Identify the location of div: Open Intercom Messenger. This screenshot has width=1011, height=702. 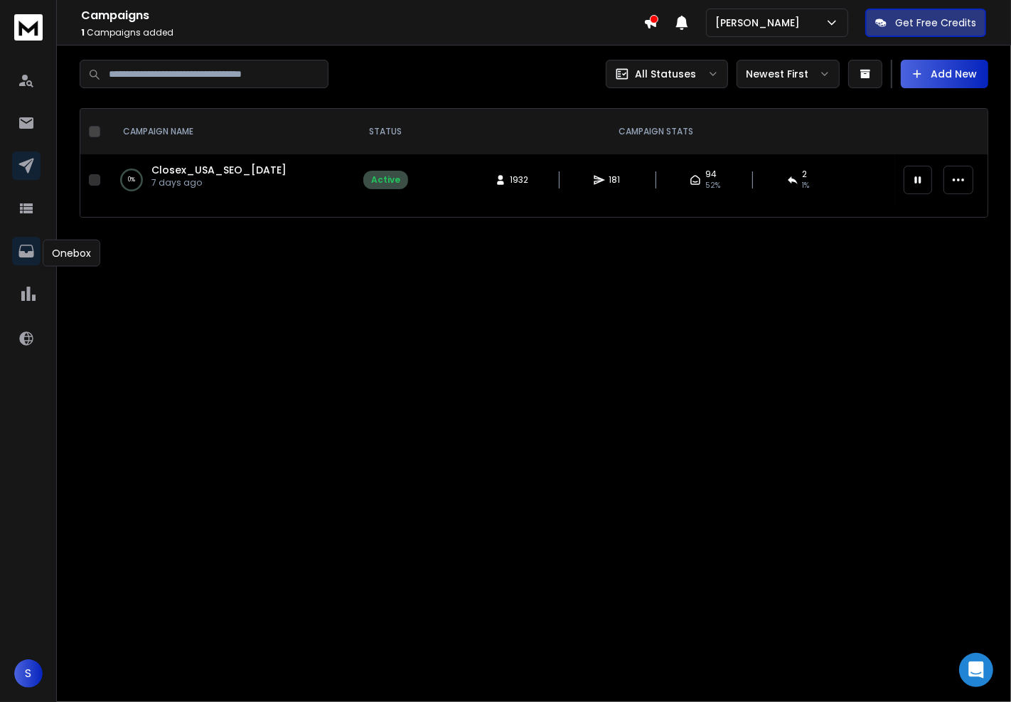
(976, 670).